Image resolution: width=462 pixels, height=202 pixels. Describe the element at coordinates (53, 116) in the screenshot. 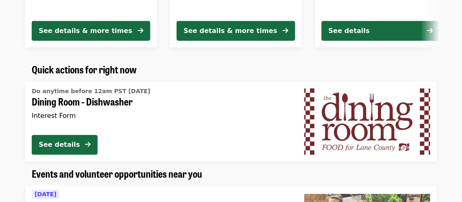

I see `span: Interest Form` at that location.